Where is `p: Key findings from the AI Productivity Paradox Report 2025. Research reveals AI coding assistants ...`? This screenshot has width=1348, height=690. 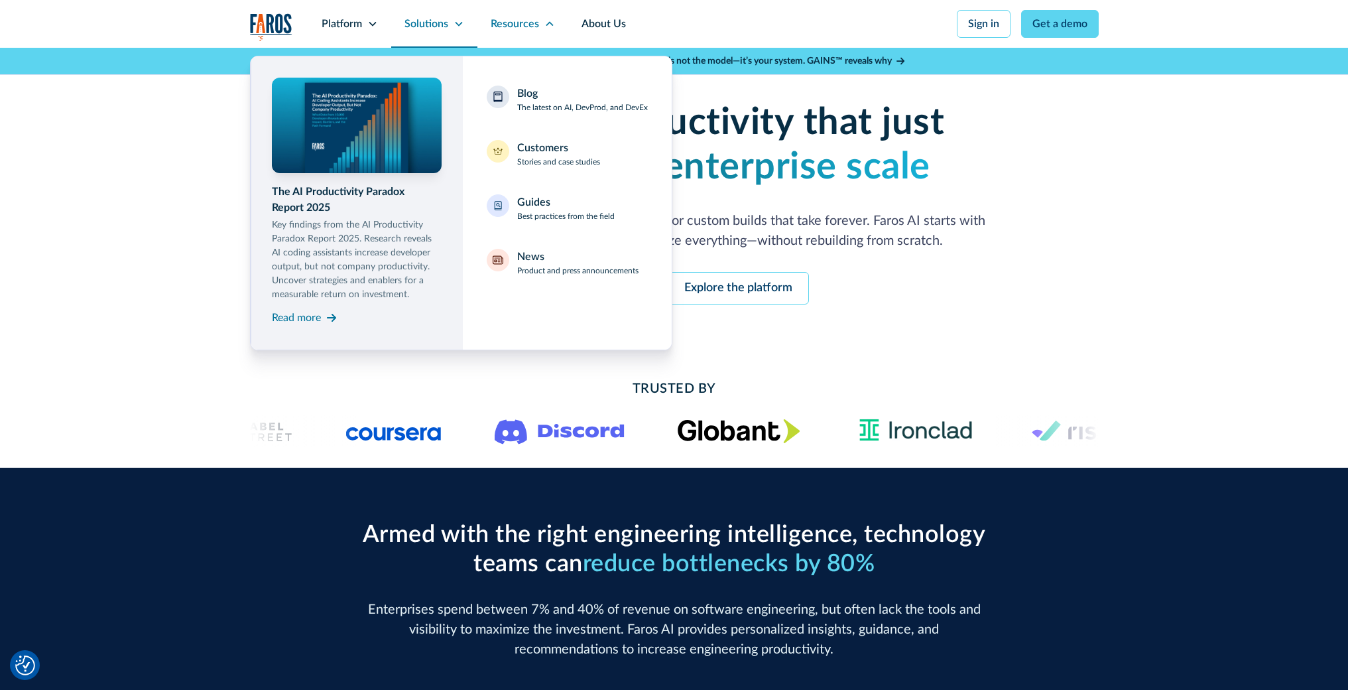
p: Key findings from the AI Productivity Paradox Report 2025. Research reveals AI coding assistants ... is located at coordinates (357, 260).